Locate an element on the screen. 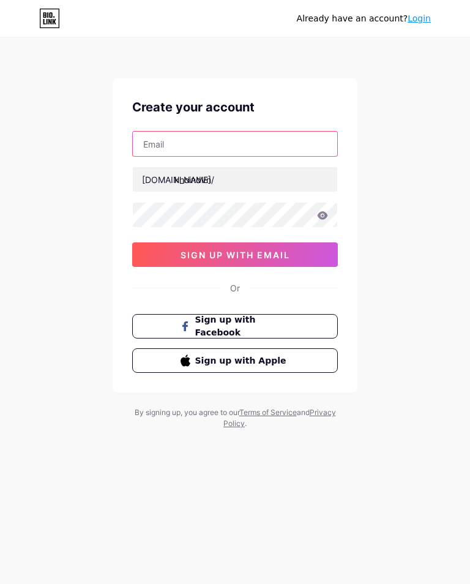 This screenshot has height=584, width=470. a: Login is located at coordinates (419, 18).